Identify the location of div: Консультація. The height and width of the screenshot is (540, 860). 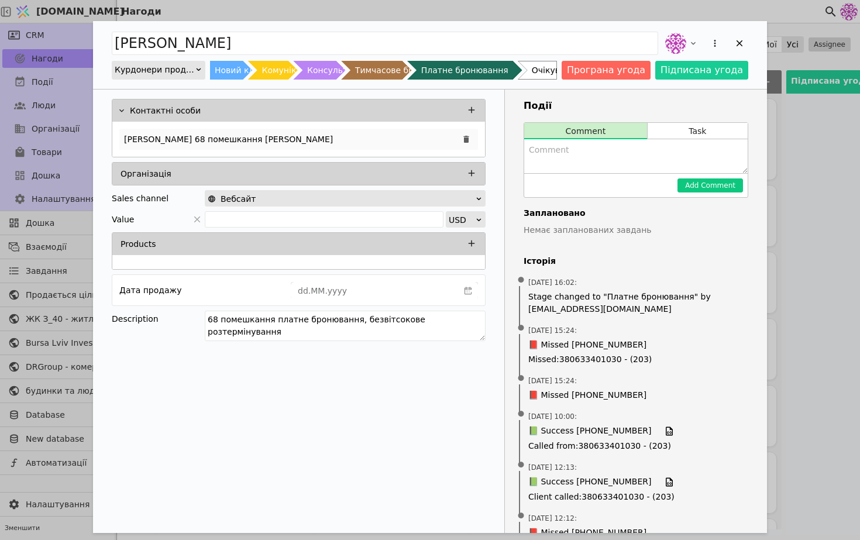
(336, 70).